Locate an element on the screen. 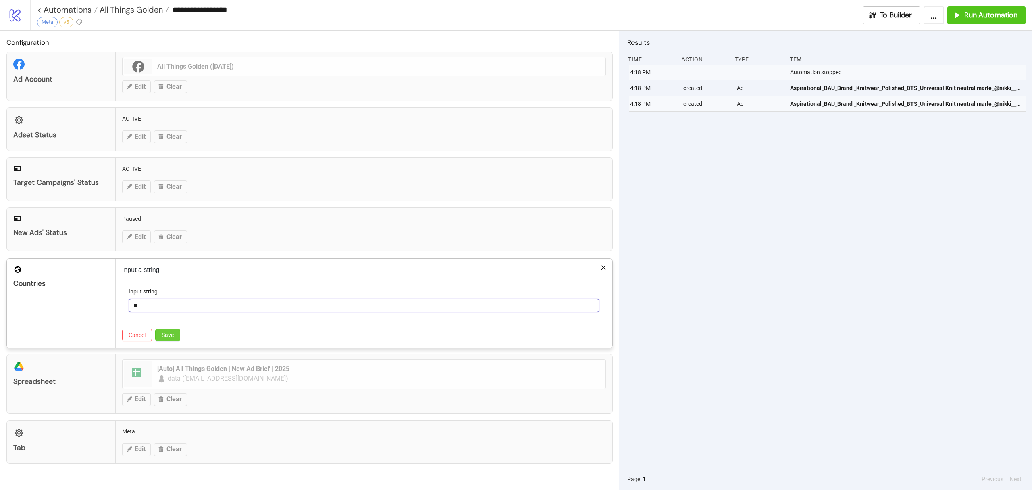 Image resolution: width=1032 pixels, height=490 pixels. div: Automation stopped is located at coordinates (909, 72).